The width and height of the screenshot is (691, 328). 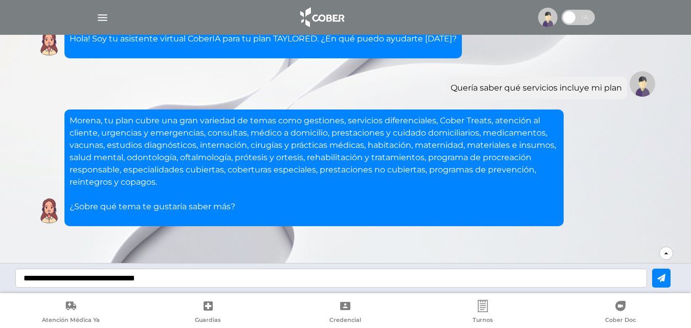 I want to click on p: Morena, tu plan cubre una gran variedad de temas como gestiones, servicios diferenciales, Cober T..., so click(x=314, y=164).